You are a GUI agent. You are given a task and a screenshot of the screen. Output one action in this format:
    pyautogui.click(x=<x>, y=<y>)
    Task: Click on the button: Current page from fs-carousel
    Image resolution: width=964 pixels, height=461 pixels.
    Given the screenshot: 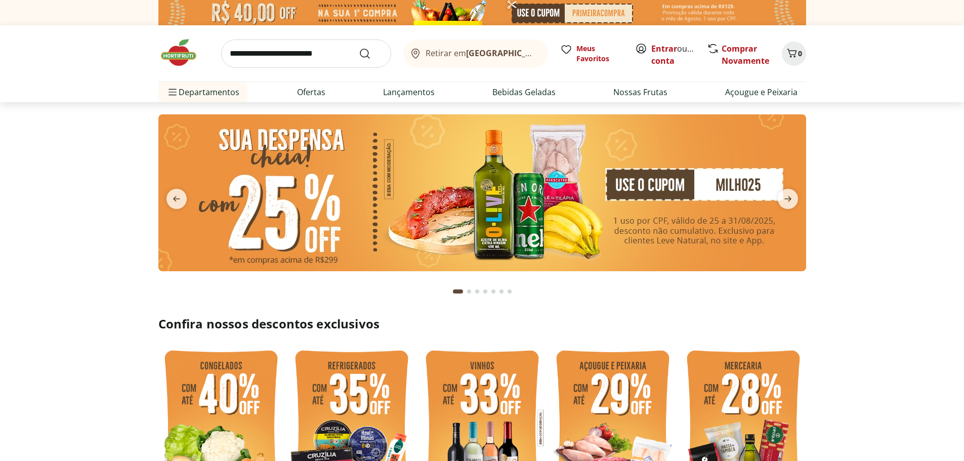 What is the action you would take?
    pyautogui.click(x=458, y=292)
    